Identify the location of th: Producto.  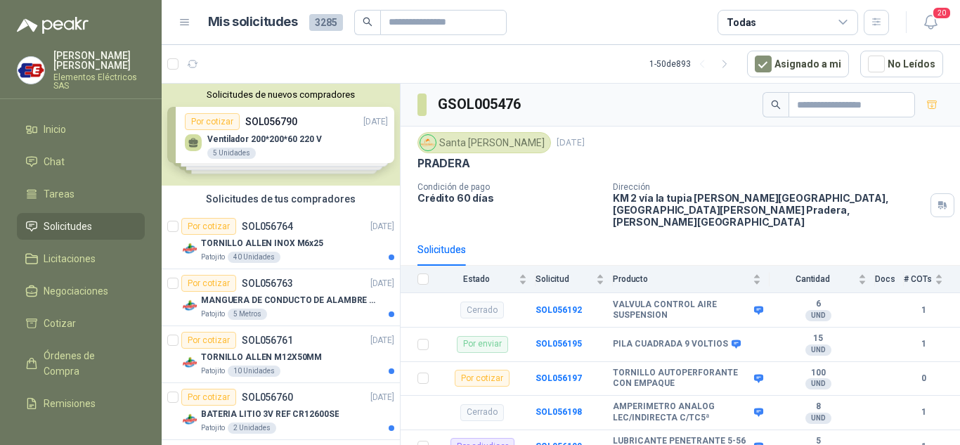
(691, 279).